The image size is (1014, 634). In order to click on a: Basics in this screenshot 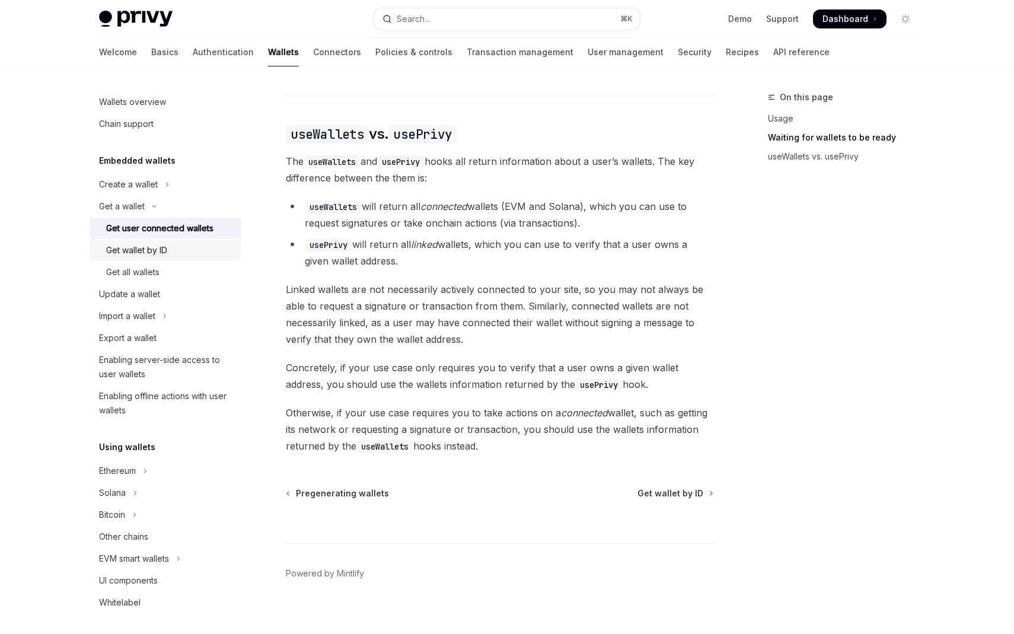, I will do `click(165, 52)`.